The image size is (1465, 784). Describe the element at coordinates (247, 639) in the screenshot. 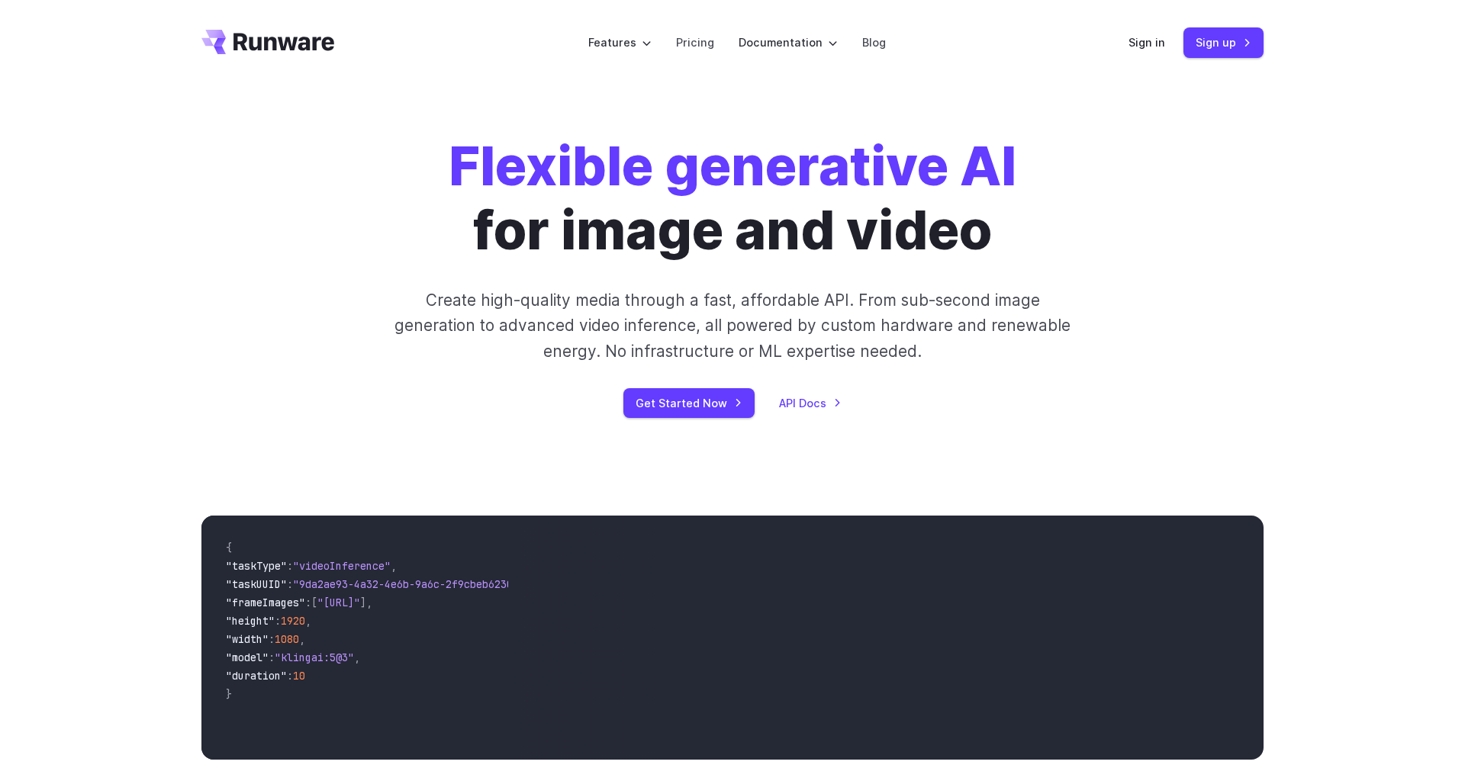

I see `span: "width"` at that location.